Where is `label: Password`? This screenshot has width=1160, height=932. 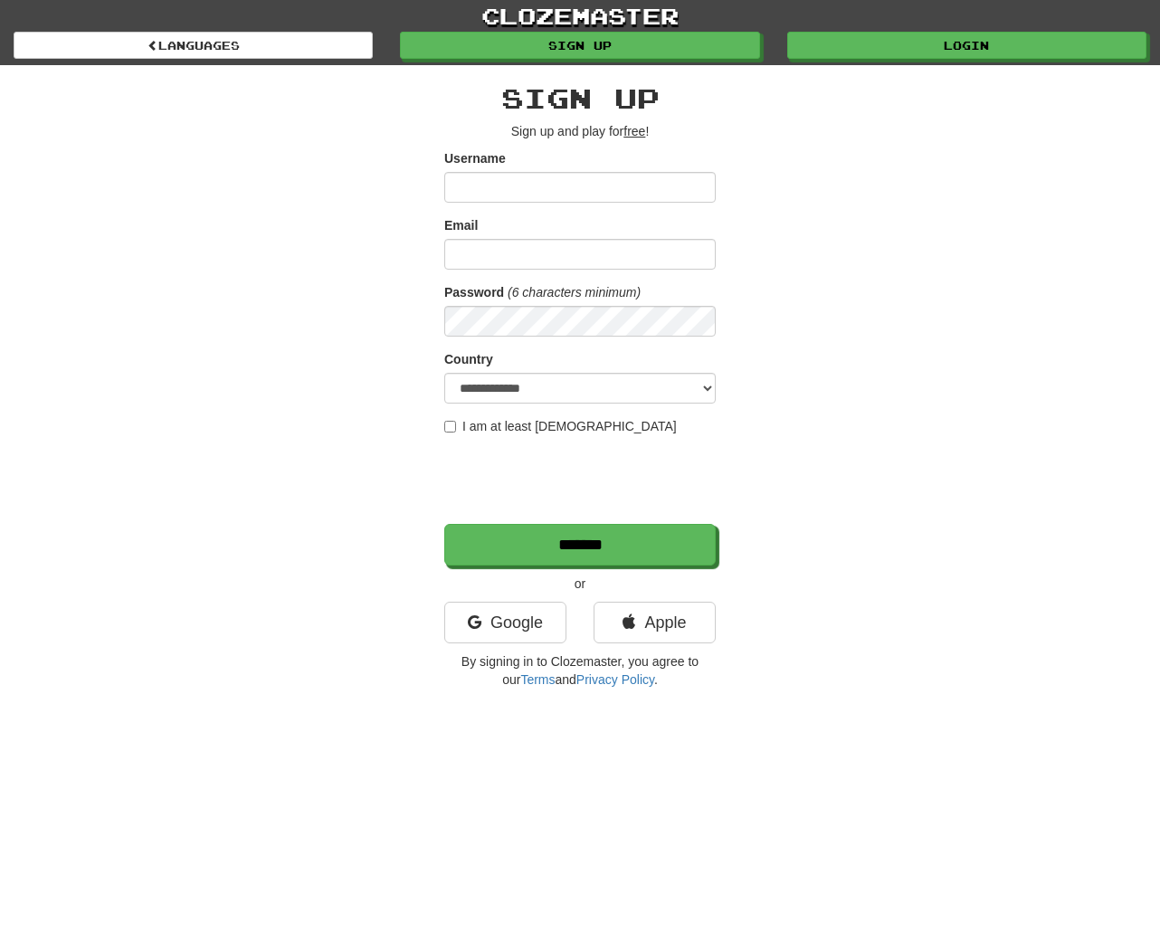
label: Password is located at coordinates (474, 292).